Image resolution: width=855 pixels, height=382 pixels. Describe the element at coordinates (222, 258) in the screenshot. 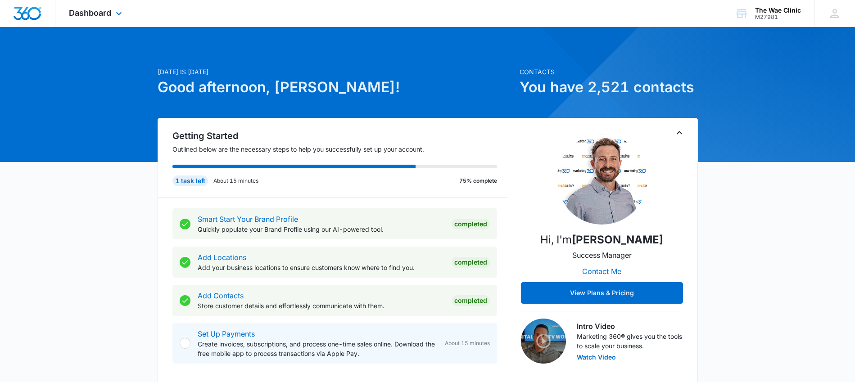

I see `a: Add Locations` at that location.